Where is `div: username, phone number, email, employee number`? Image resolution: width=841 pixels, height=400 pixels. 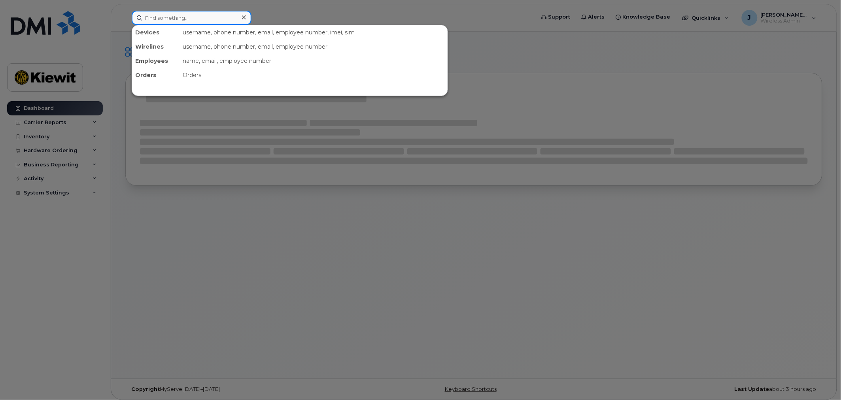 div: username, phone number, email, employee number is located at coordinates (314, 47).